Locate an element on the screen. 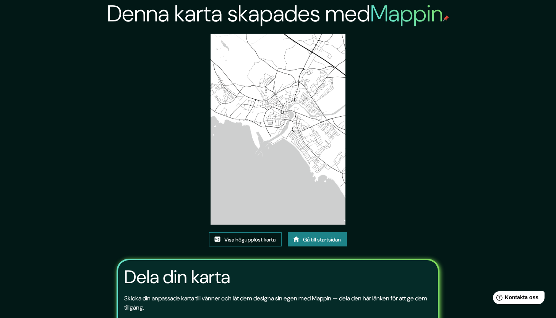  a: Visa högupplöst karta is located at coordinates (245, 239).